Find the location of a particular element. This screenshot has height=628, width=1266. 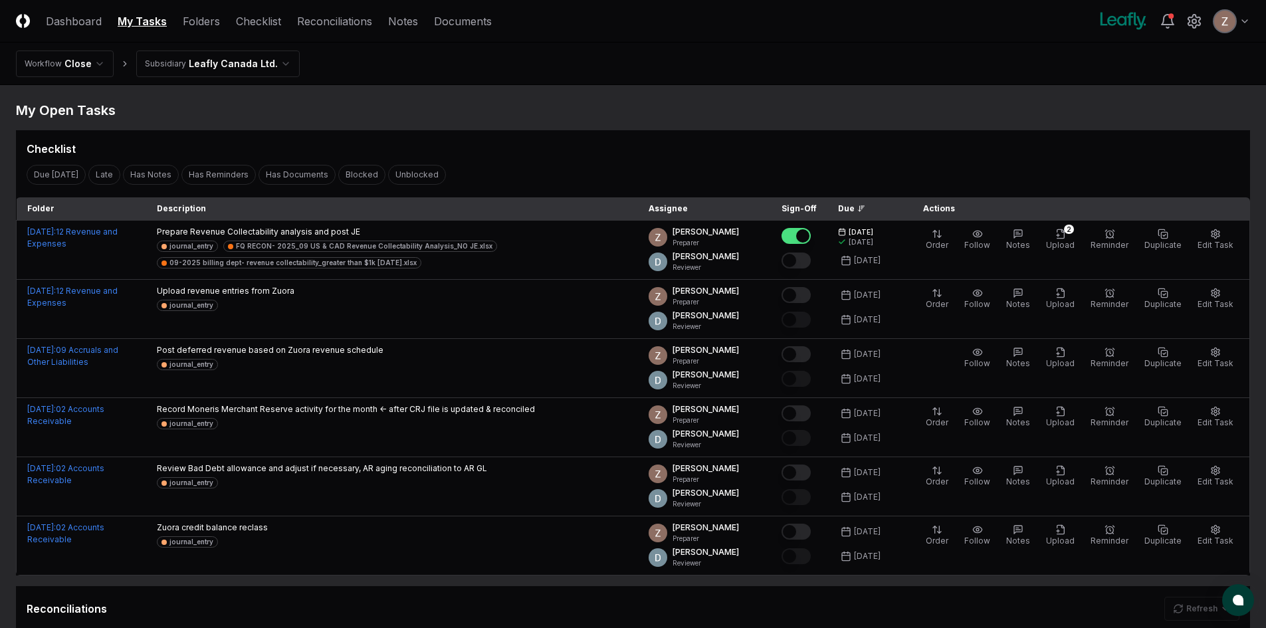

span: Upload is located at coordinates (1060, 363).